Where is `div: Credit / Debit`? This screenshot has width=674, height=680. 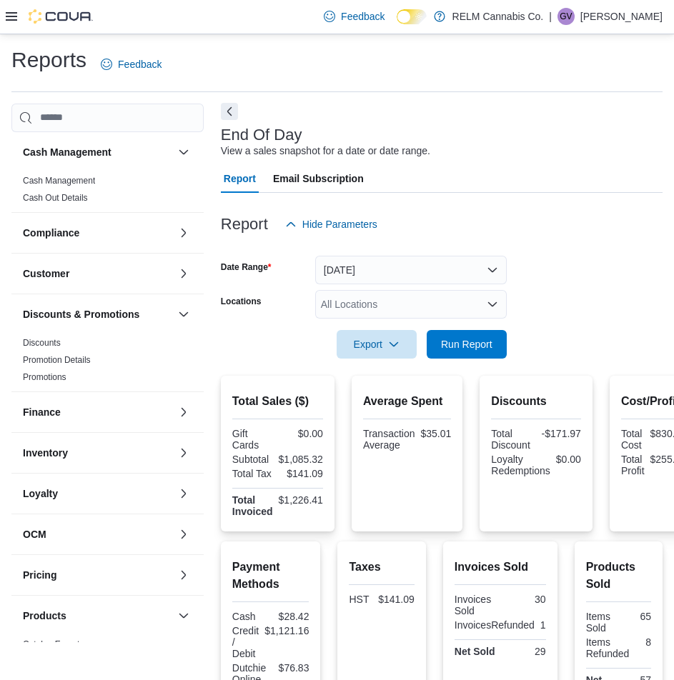 div: Credit / Debit is located at coordinates (245, 642).